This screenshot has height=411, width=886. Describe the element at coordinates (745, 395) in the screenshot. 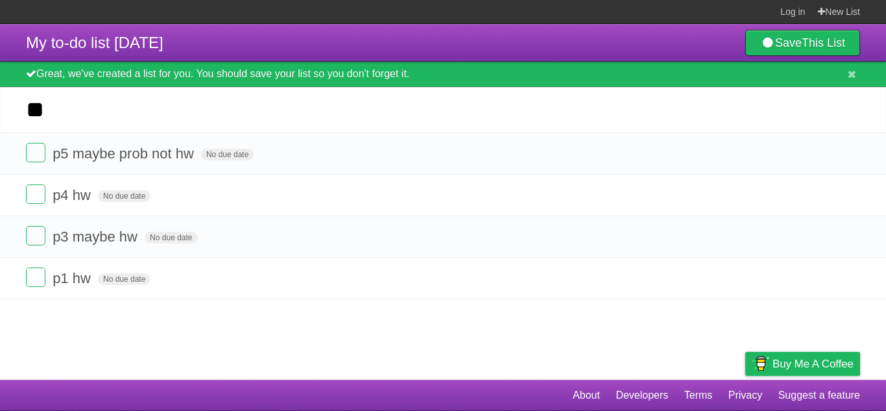

I see `a: Privacy` at that location.